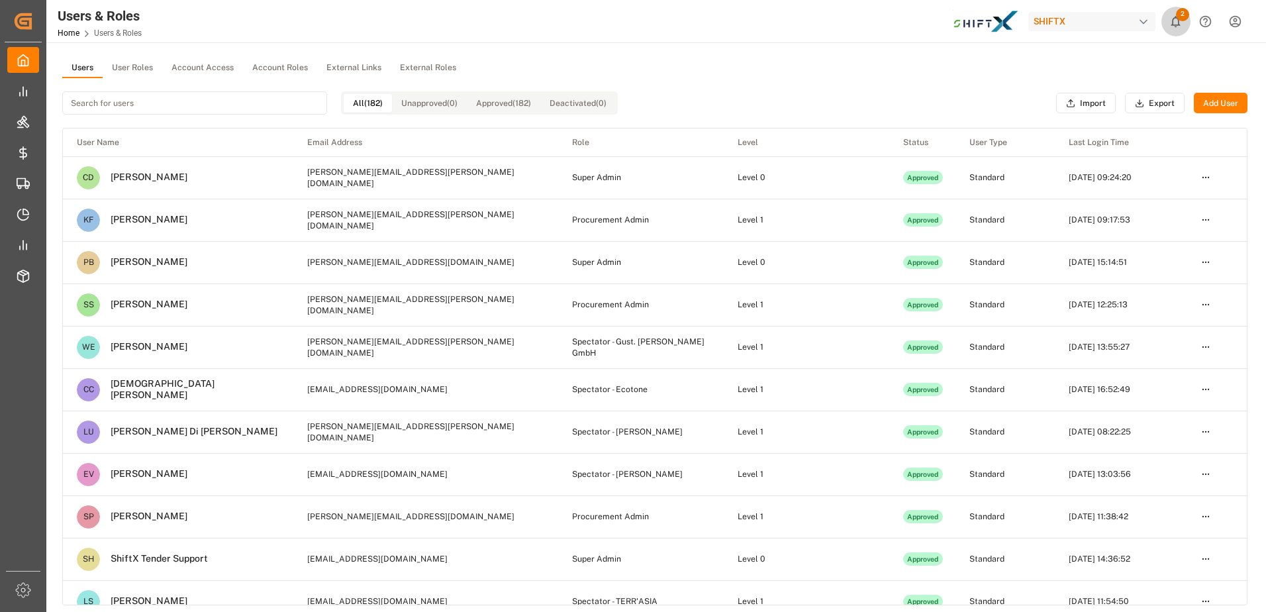 This screenshot has width=1266, height=612. I want to click on button: External Roles, so click(428, 68).